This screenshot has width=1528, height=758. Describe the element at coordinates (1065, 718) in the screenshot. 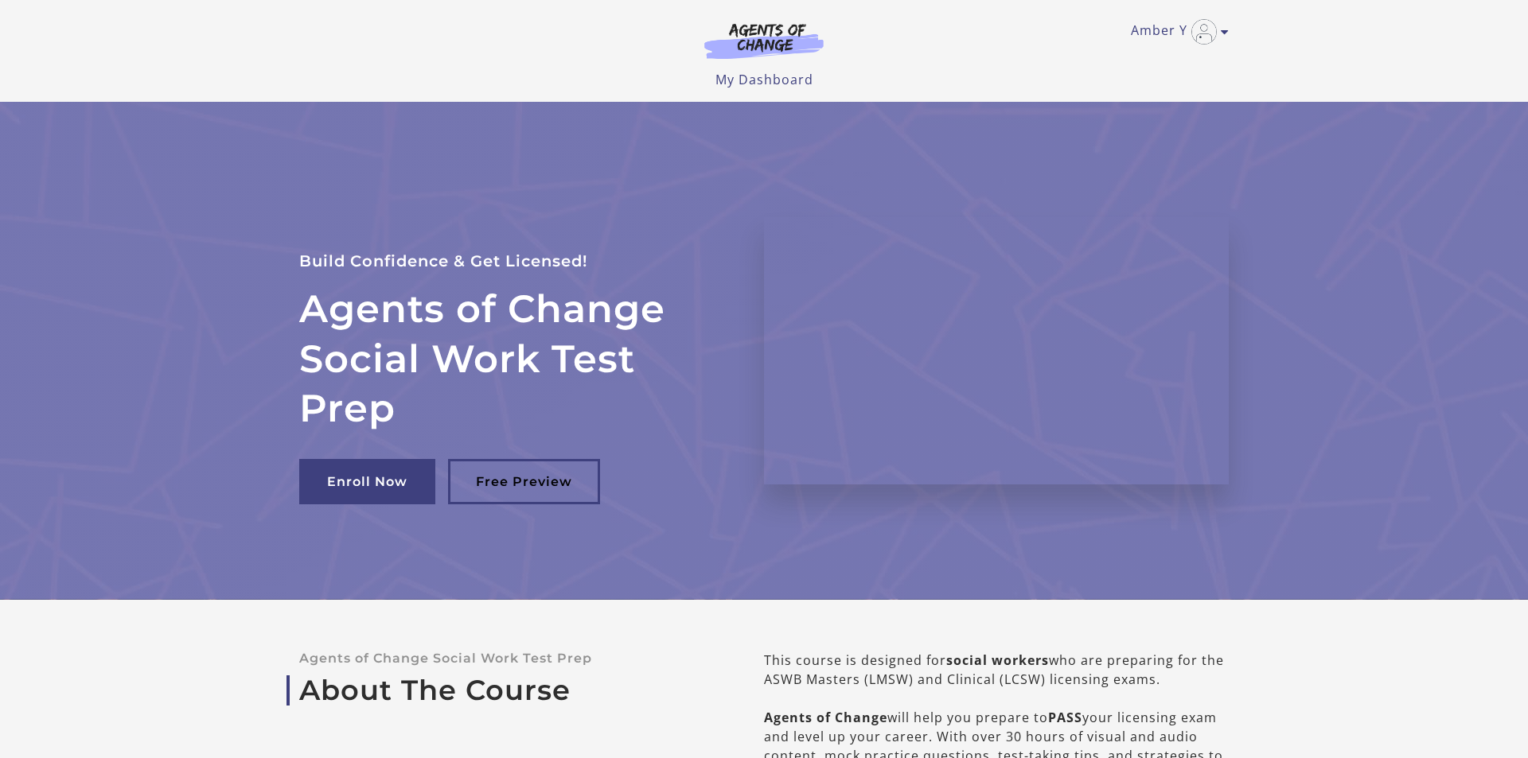

I see `b: PASS` at that location.